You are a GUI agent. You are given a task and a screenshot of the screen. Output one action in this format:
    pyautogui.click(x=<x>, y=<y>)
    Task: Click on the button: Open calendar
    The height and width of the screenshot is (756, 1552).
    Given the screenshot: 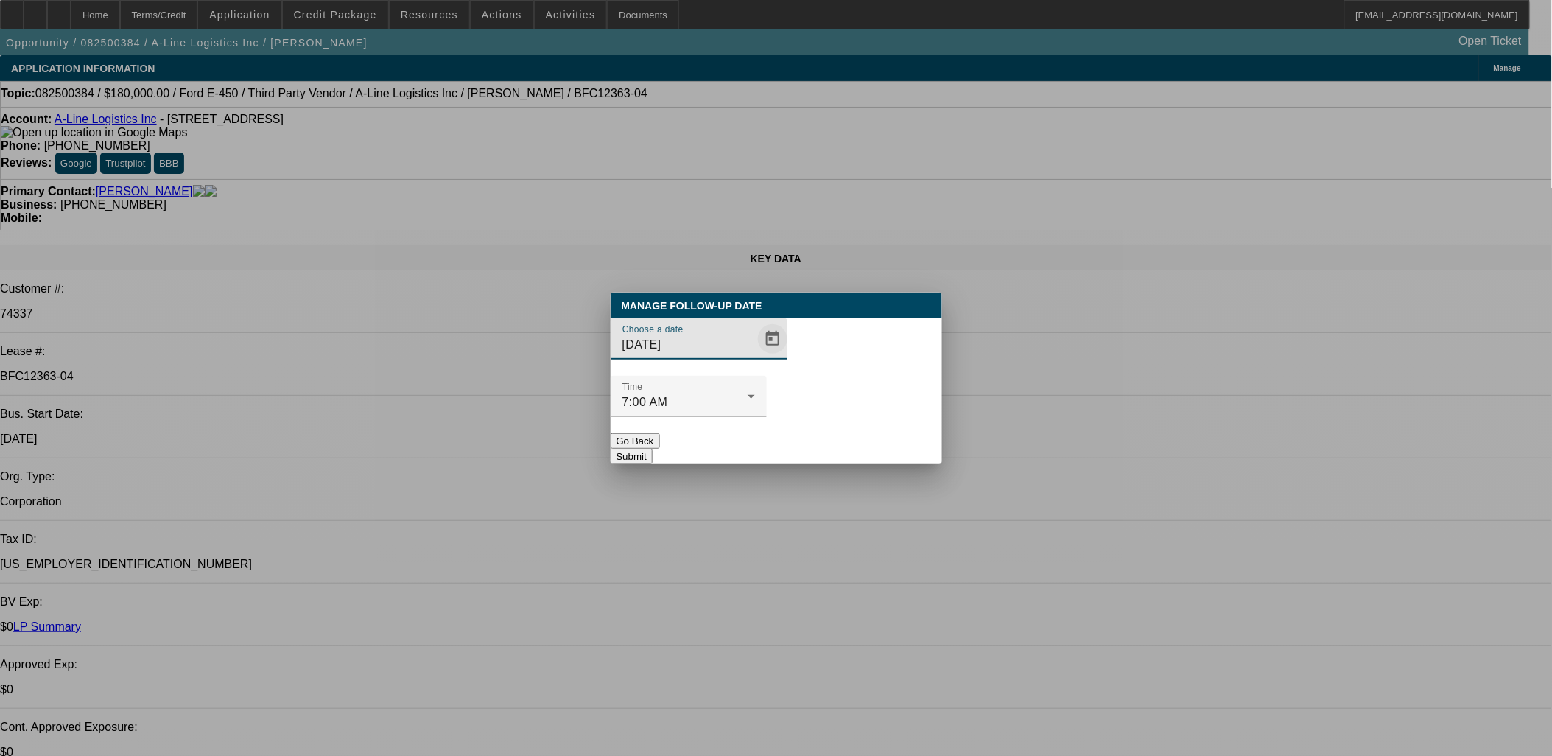 What is the action you would take?
    pyautogui.click(x=773, y=339)
    